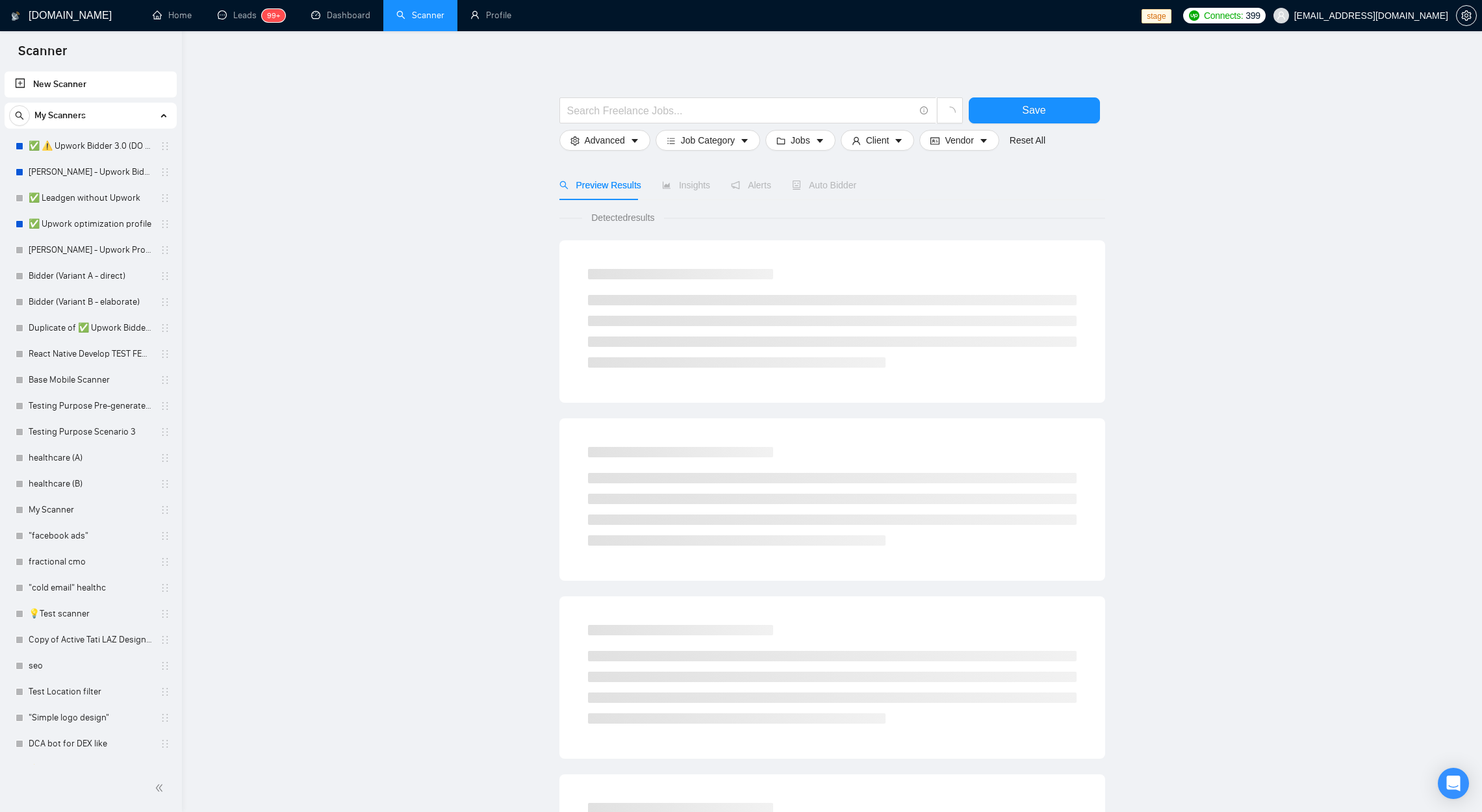 The height and width of the screenshot is (812, 1482). I want to click on span: loading, so click(950, 113).